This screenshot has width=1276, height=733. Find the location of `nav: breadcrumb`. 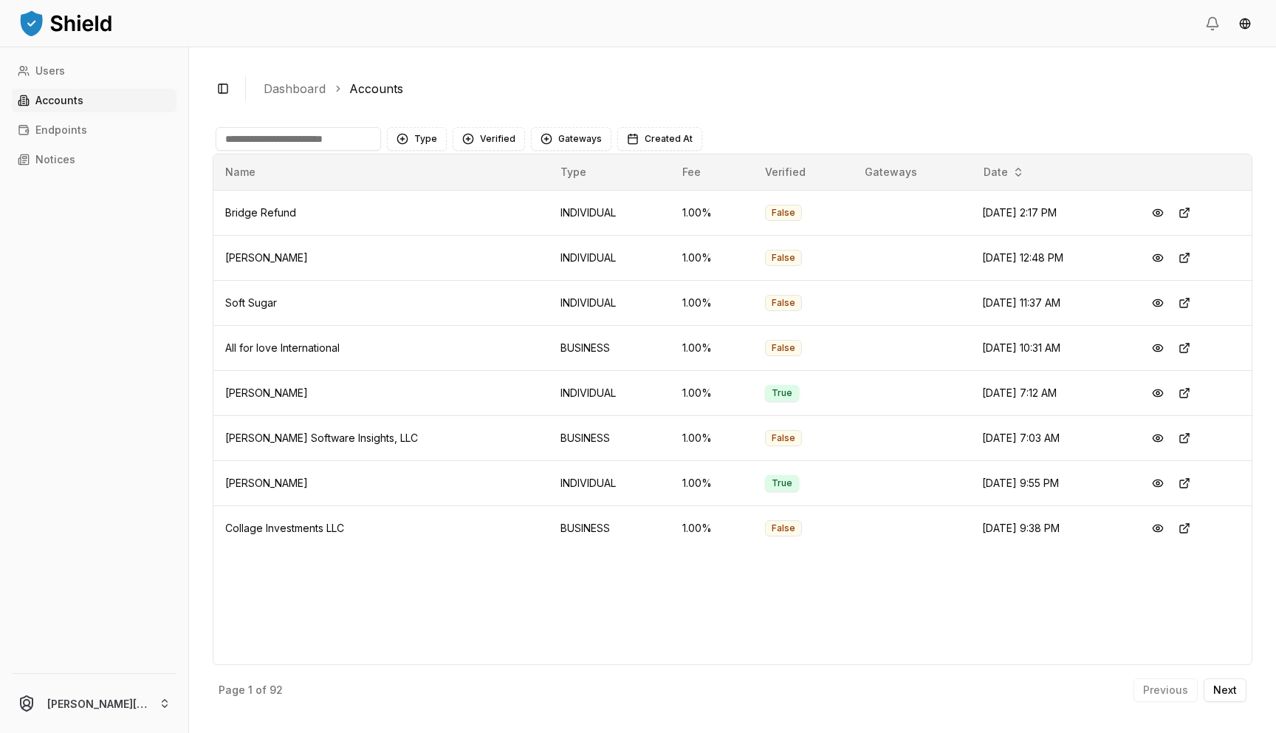

nav: breadcrumb is located at coordinates (752, 89).